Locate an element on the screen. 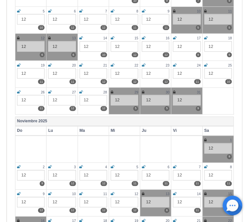 This screenshot has height=222, width=249. small: 30 is located at coordinates (168, 92).